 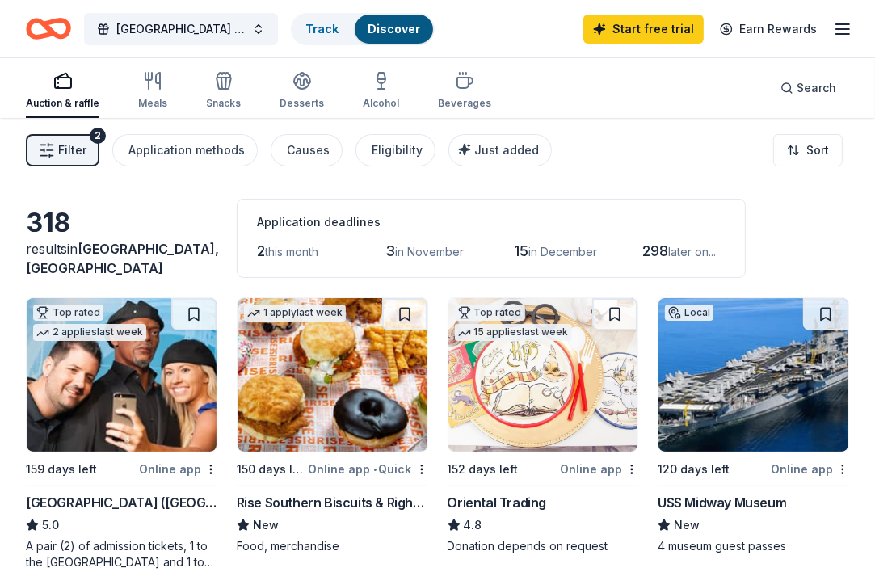 I want to click on button: Meals, so click(x=153, y=91).